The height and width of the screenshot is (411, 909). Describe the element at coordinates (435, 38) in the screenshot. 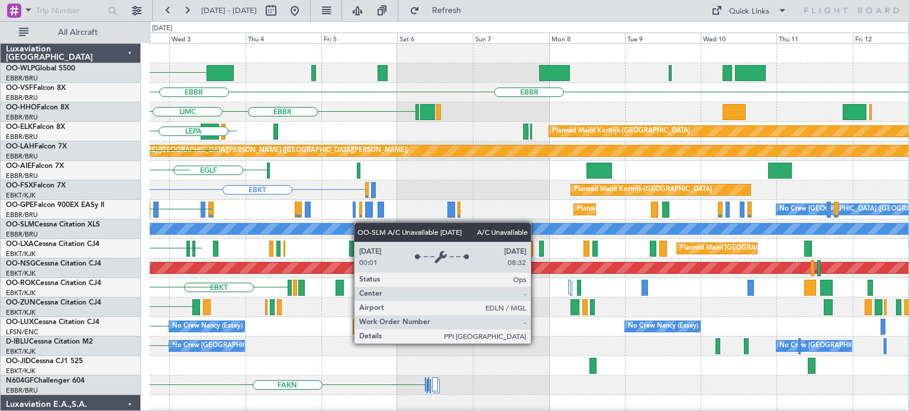

I see `div: Sat 6` at that location.